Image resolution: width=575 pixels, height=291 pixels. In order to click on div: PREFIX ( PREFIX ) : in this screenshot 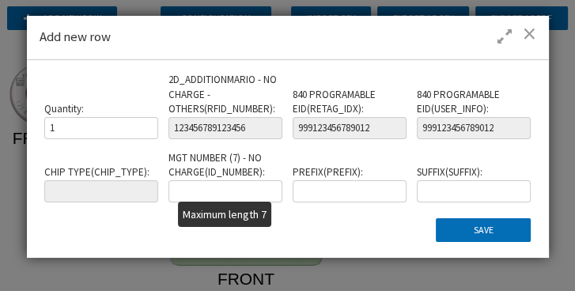, I will do `click(349, 183)`.